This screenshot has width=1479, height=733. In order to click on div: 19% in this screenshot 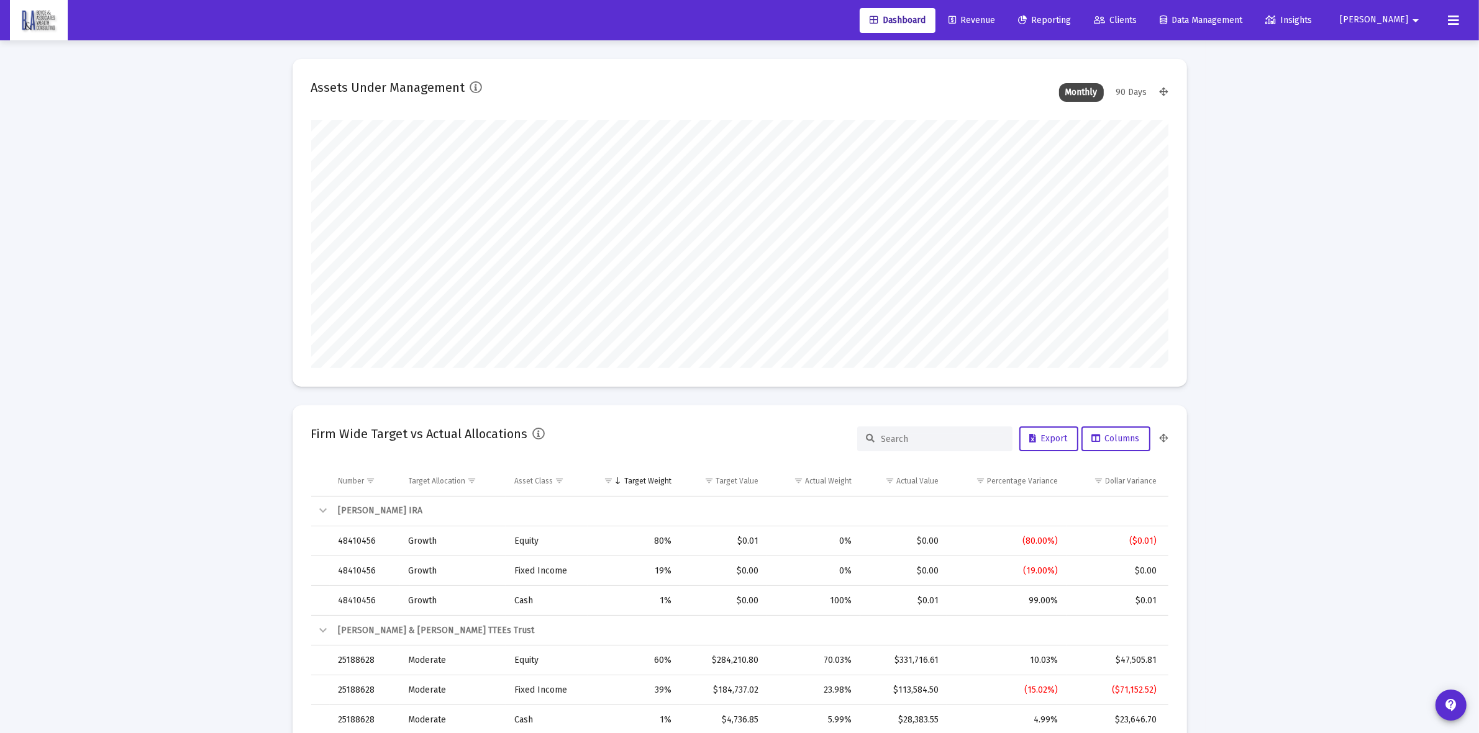, I will do `click(633, 571)`.